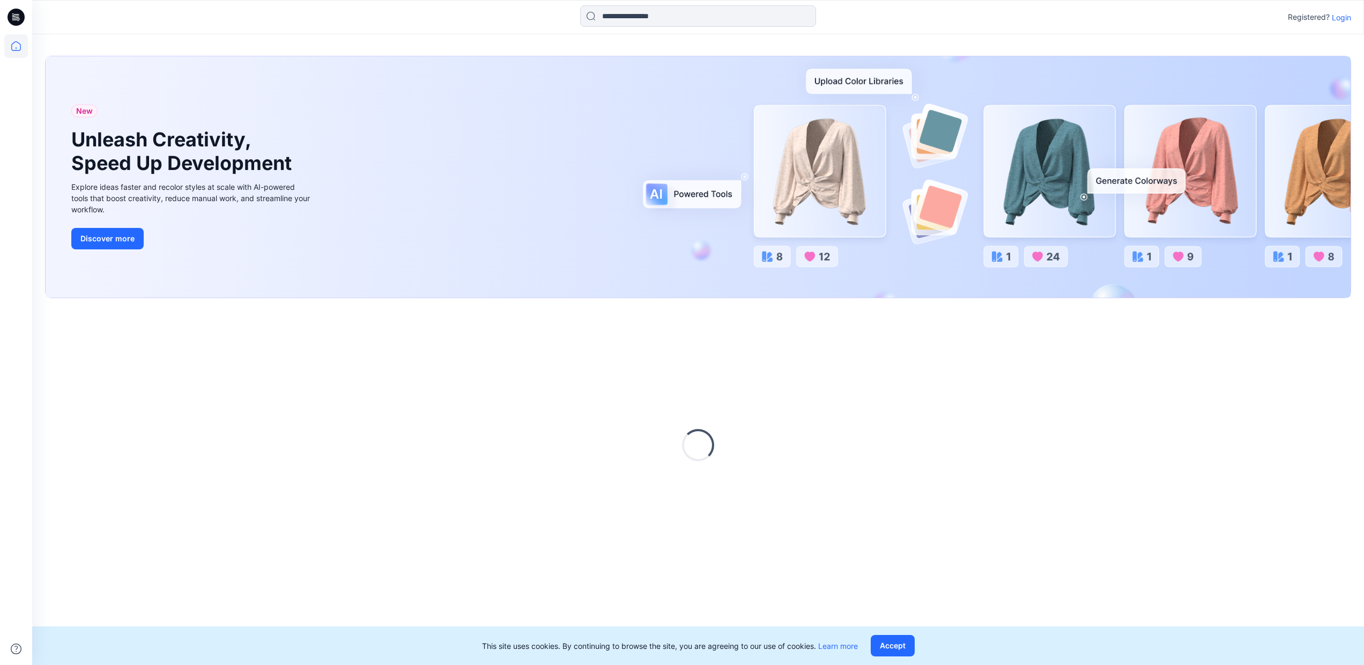 Image resolution: width=1364 pixels, height=665 pixels. I want to click on p: This site uses cookies. By continuing to browse the site, you are agreeing to our use of cookies., so click(670, 645).